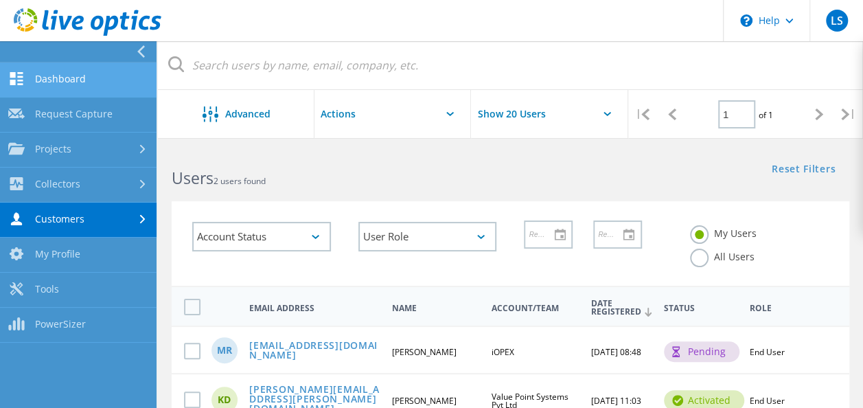  What do you see at coordinates (224, 400) in the screenshot?
I see `span: KD` at bounding box center [224, 400].